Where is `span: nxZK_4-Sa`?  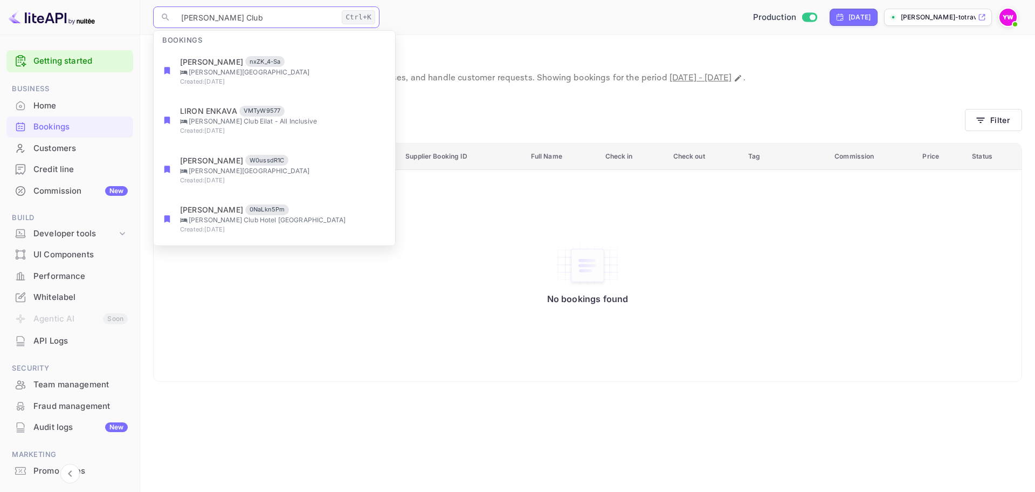
span: nxZK_4-Sa is located at coordinates (265, 61).